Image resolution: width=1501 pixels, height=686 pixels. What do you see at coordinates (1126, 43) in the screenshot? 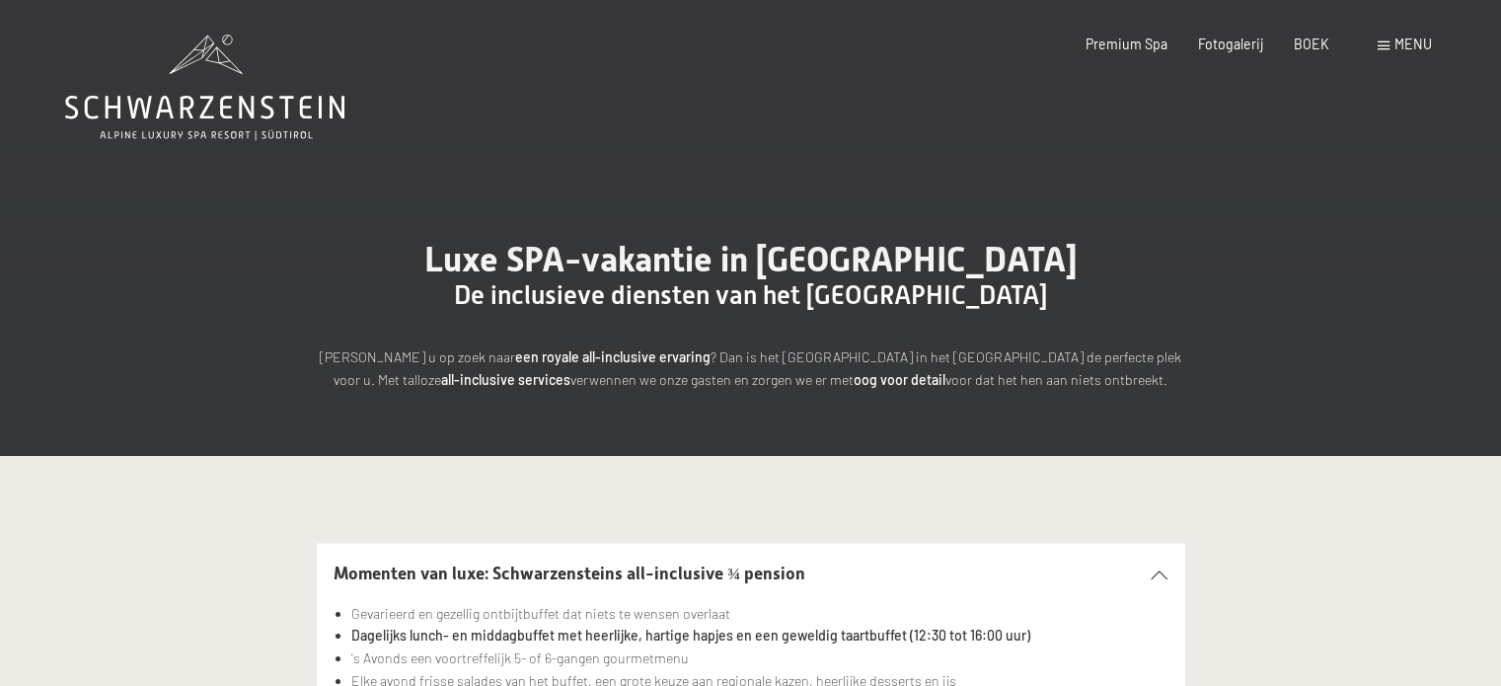
I see `a: Premium Spa` at bounding box center [1126, 43].